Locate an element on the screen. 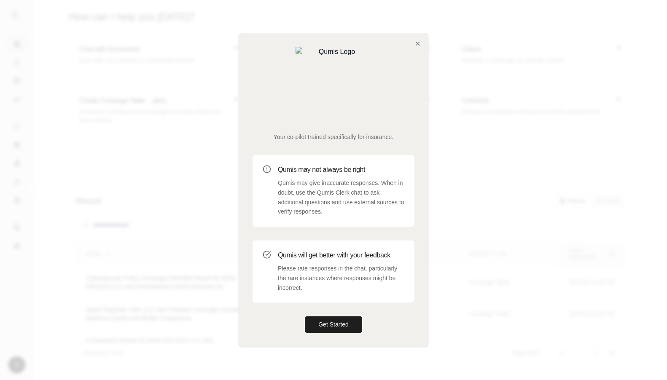  img: Qumis Logo is located at coordinates (334, 85).